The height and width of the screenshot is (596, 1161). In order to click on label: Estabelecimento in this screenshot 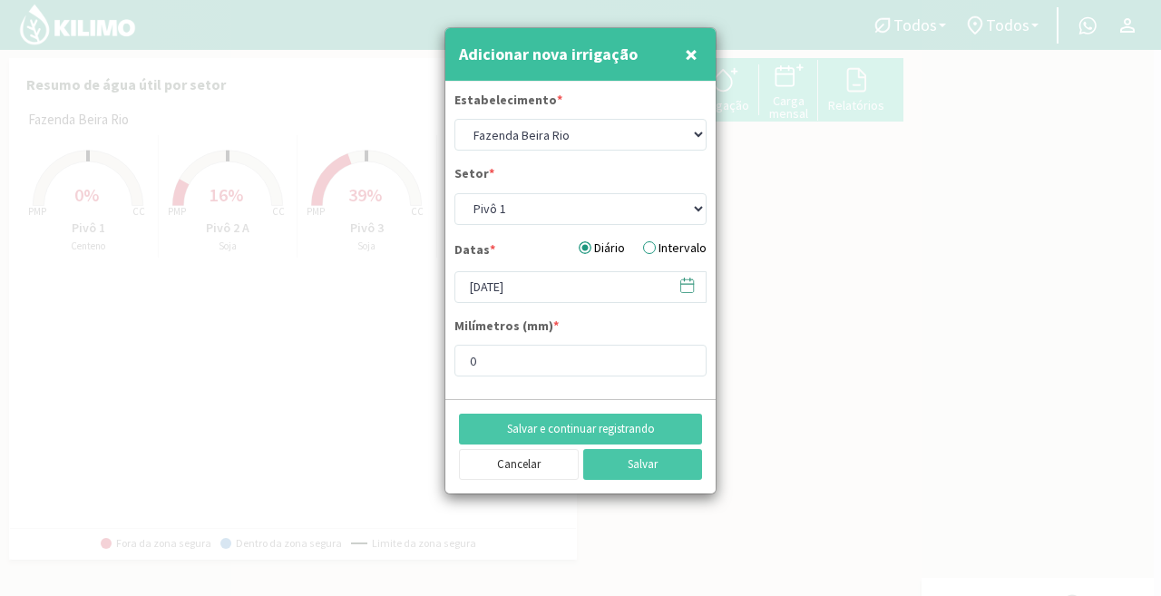, I will do `click(508, 102)`.